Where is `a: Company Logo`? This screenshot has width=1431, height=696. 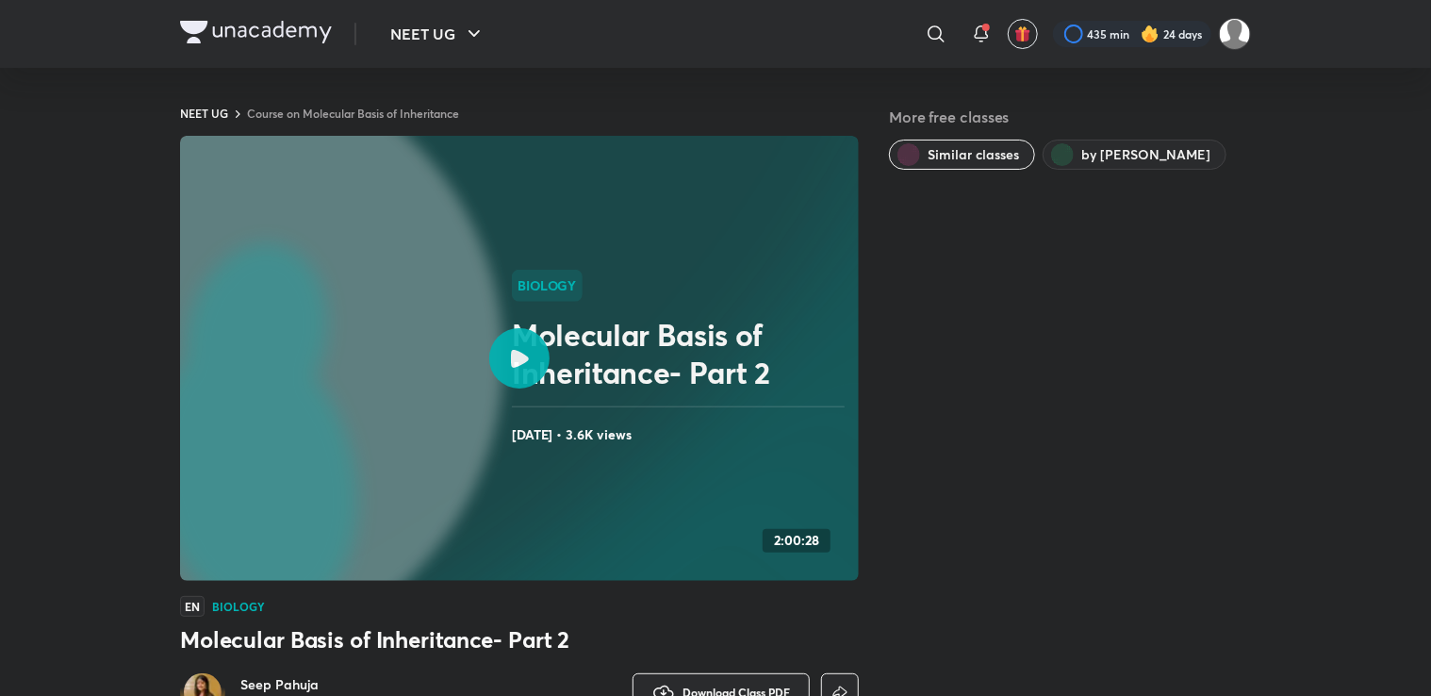
a: Company Logo is located at coordinates (255, 34).